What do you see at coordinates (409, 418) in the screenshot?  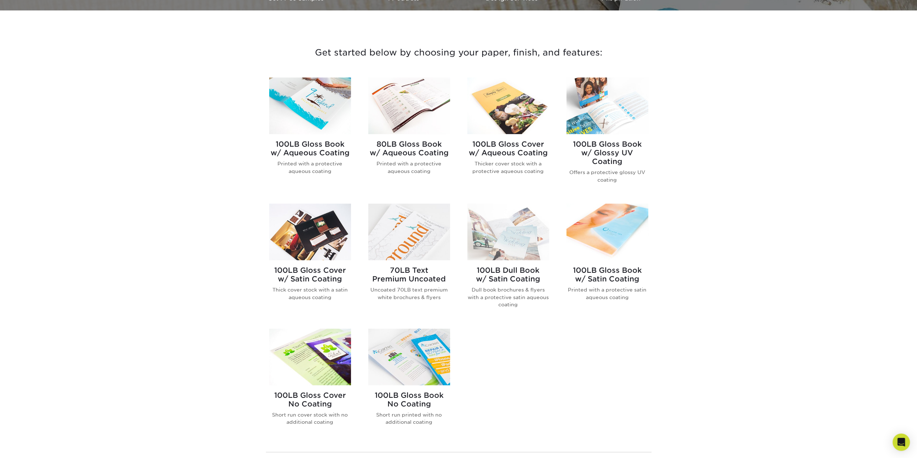 I see `p: Short run printed with no additional coating` at bounding box center [409, 418].